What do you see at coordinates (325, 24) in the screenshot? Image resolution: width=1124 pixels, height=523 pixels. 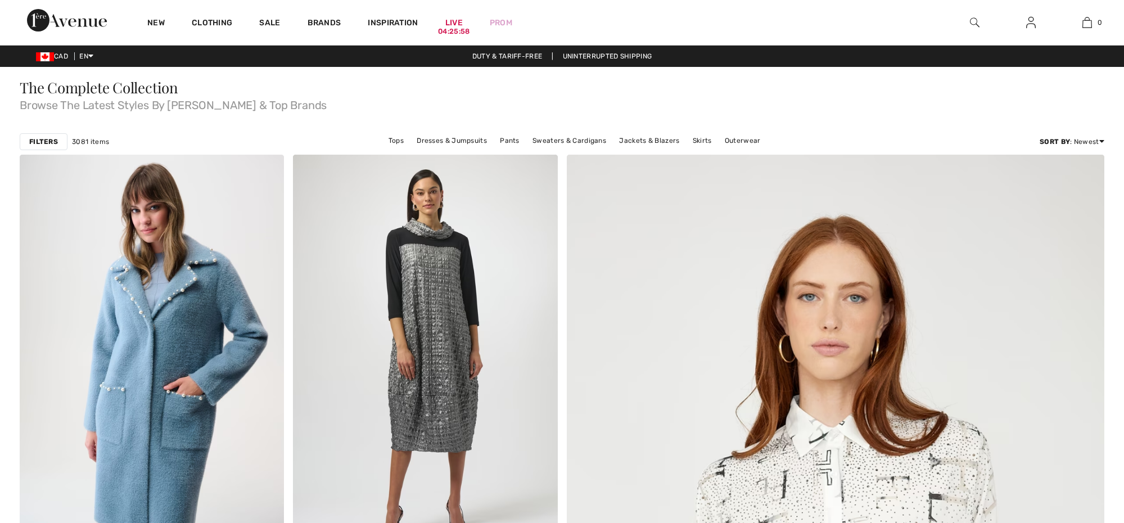 I see `a: Brands` at bounding box center [325, 24].